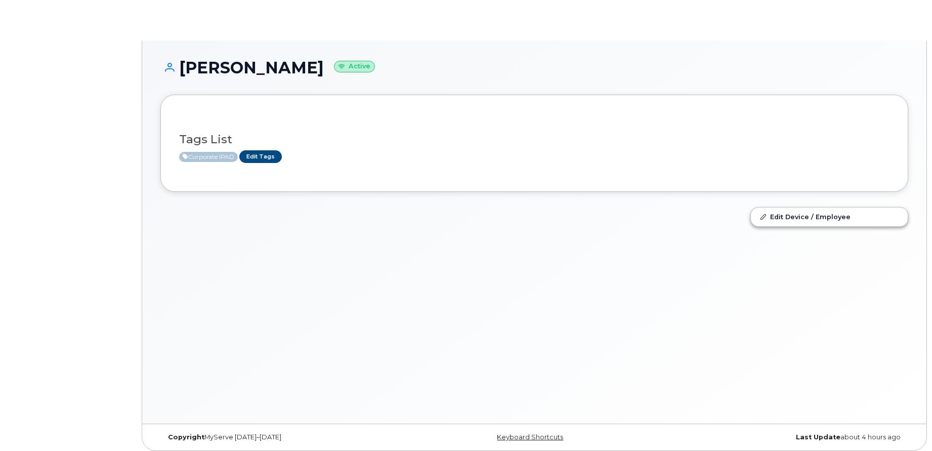 This screenshot has width=932, height=451. What do you see at coordinates (534, 139) in the screenshot?
I see `h3: Tags List` at bounding box center [534, 139].